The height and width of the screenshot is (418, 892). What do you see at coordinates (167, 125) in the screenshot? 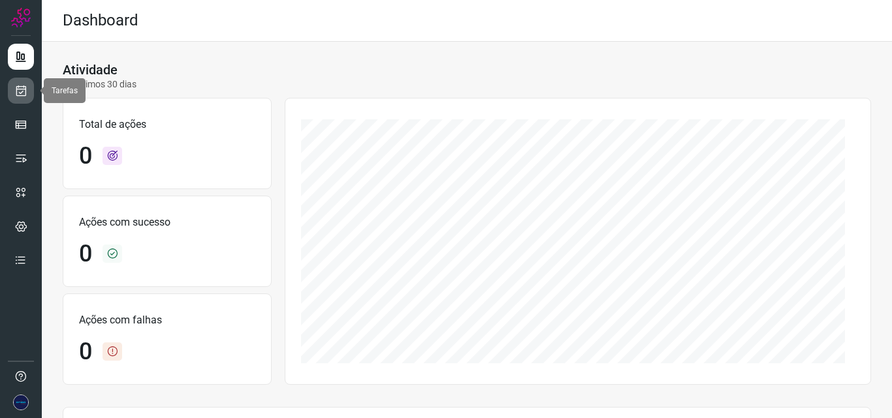
I see `p: Total de ações` at bounding box center [167, 125].